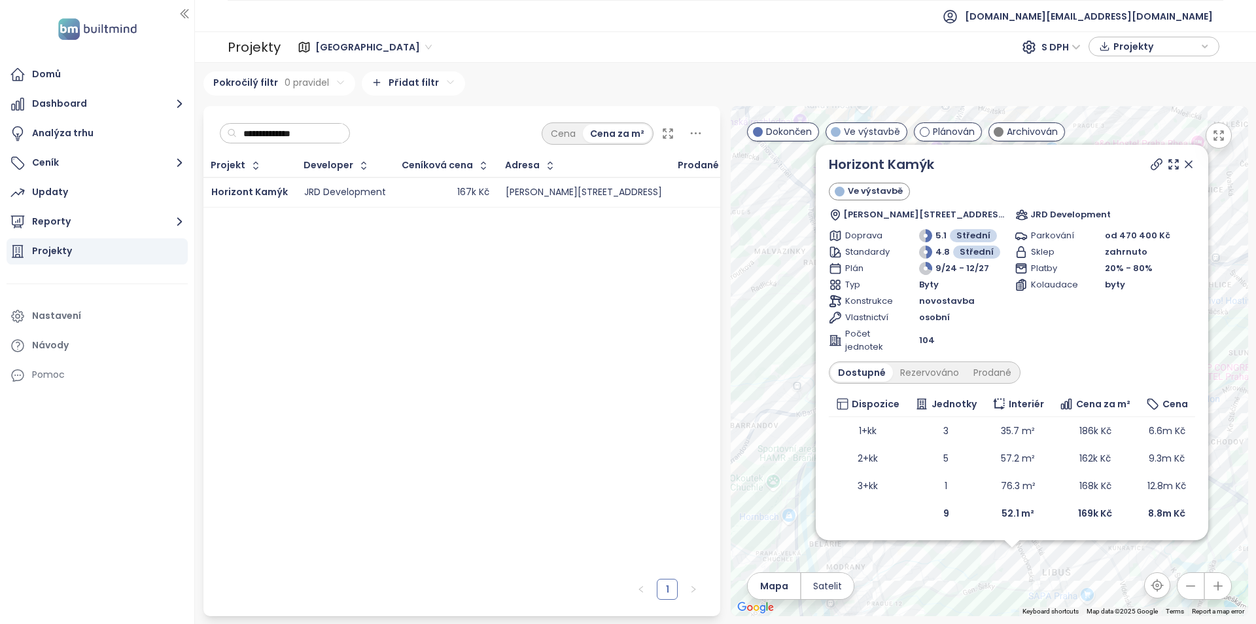  What do you see at coordinates (1167, 486) in the screenshot?
I see `span: 12.8m Kč` at bounding box center [1167, 486].